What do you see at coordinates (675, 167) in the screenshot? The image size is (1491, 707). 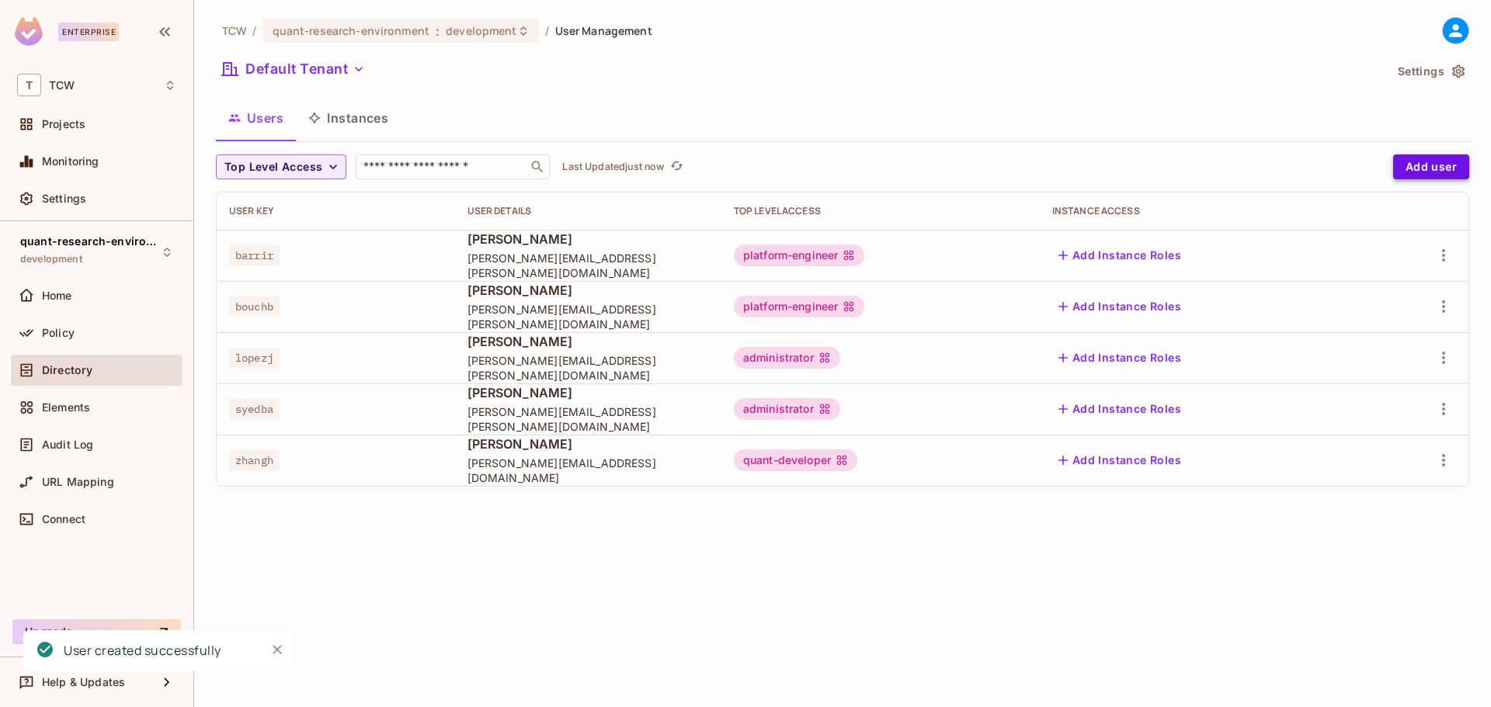 I see `span: Click to refresh data` at bounding box center [675, 167].